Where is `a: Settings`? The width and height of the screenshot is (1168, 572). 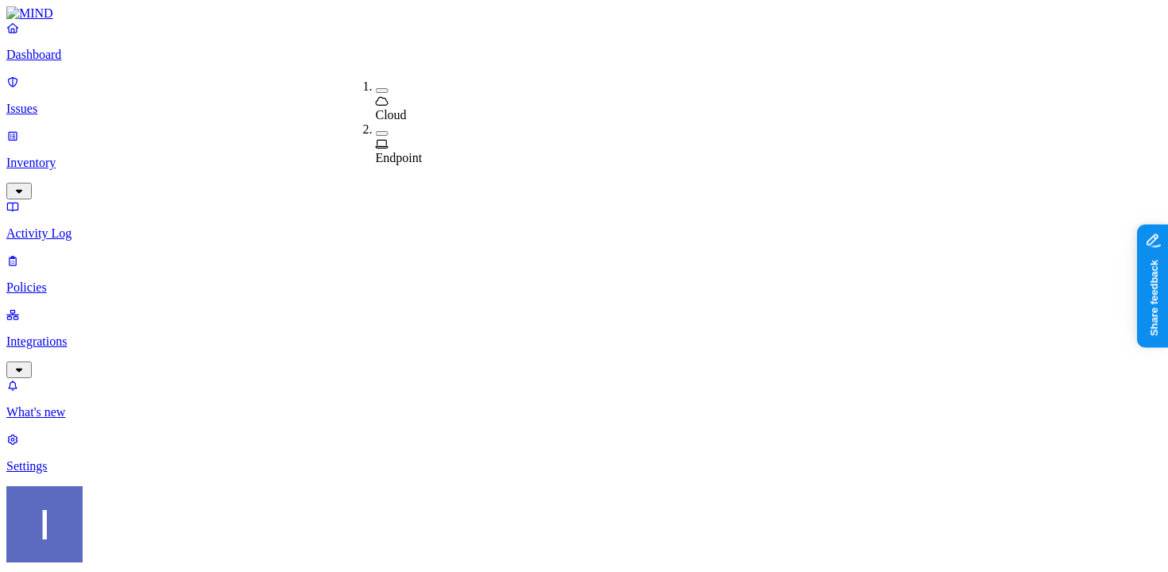
a: Settings is located at coordinates (584, 453).